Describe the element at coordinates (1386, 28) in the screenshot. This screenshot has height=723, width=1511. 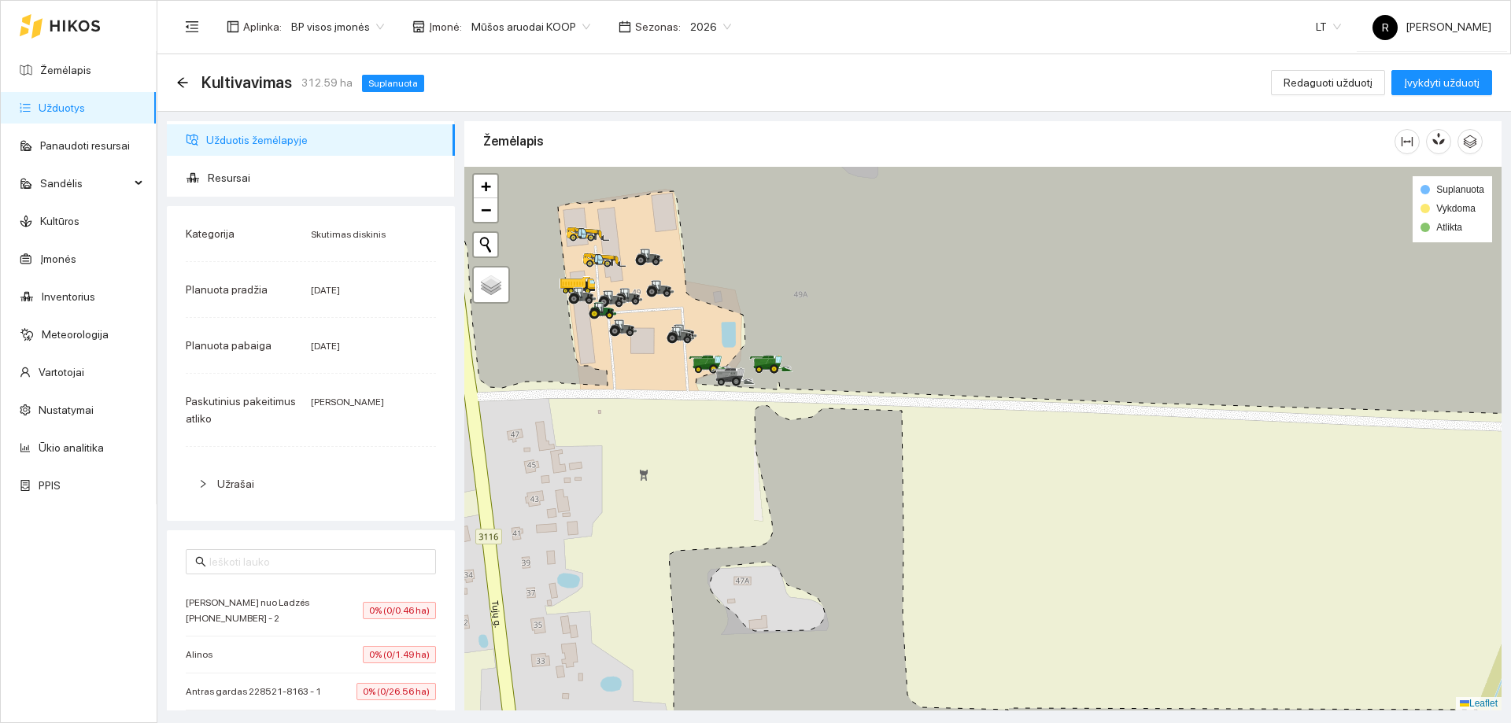
I see `span: R` at that location.